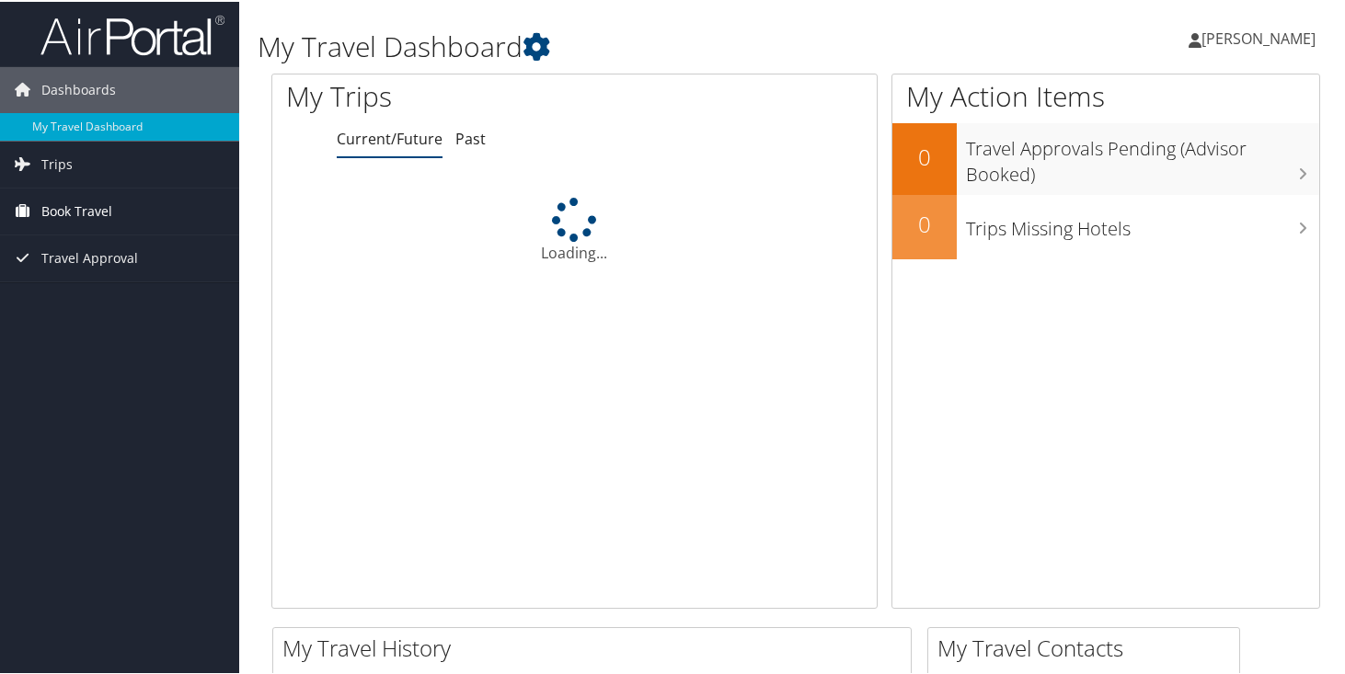 This screenshot has width=1345, height=674. I want to click on span: Trips, so click(57, 163).